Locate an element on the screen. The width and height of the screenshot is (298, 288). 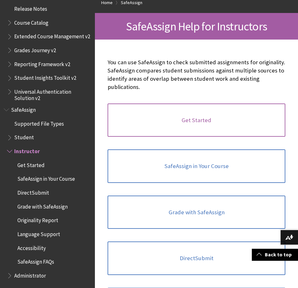
span: SafeAssign is located at coordinates (23, 109).